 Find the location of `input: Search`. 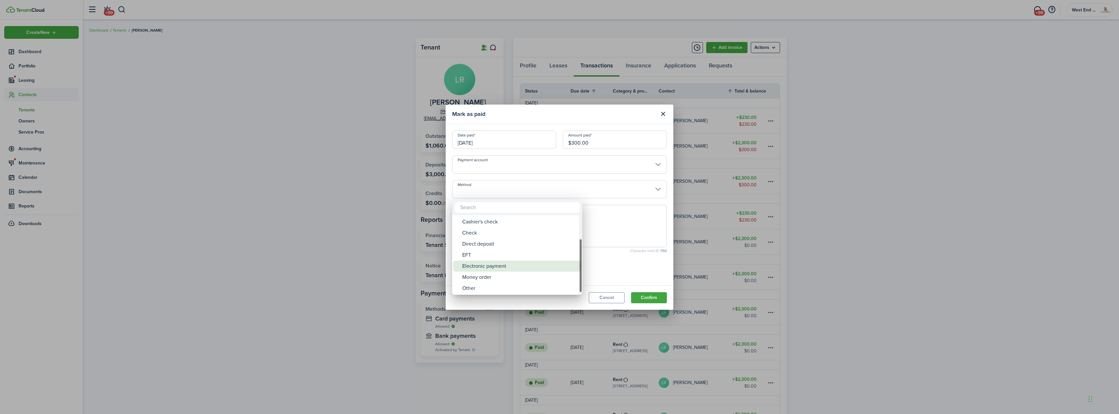

input: Search is located at coordinates (517, 207).